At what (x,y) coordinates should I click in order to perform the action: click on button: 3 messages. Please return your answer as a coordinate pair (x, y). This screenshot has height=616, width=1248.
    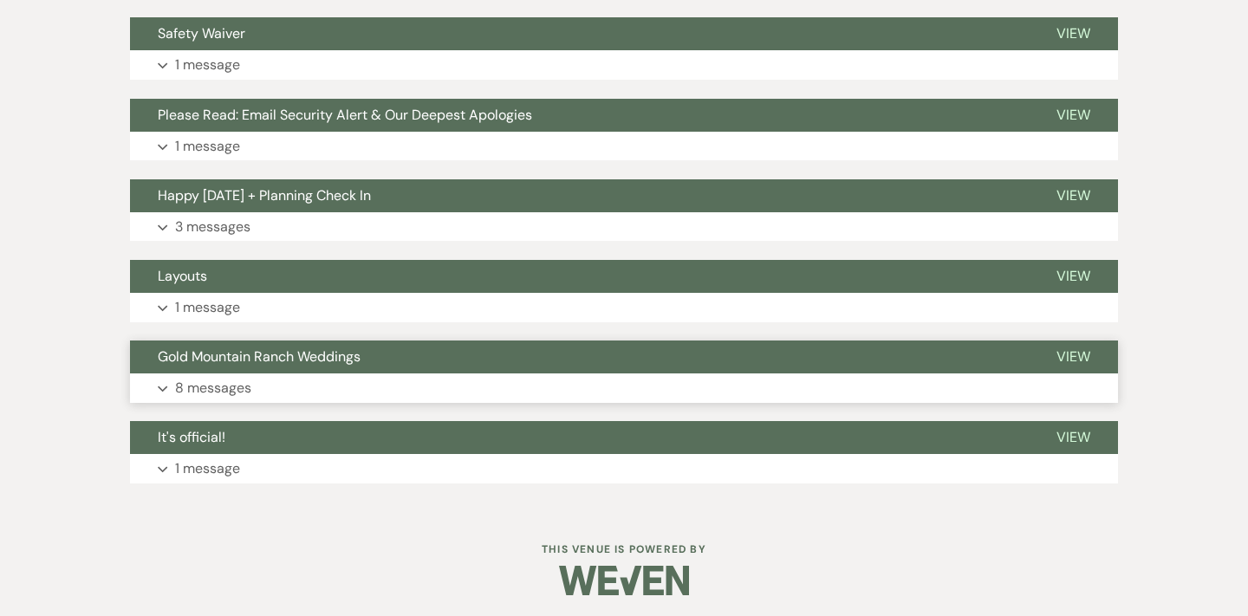
    Looking at the image, I should click on (624, 227).